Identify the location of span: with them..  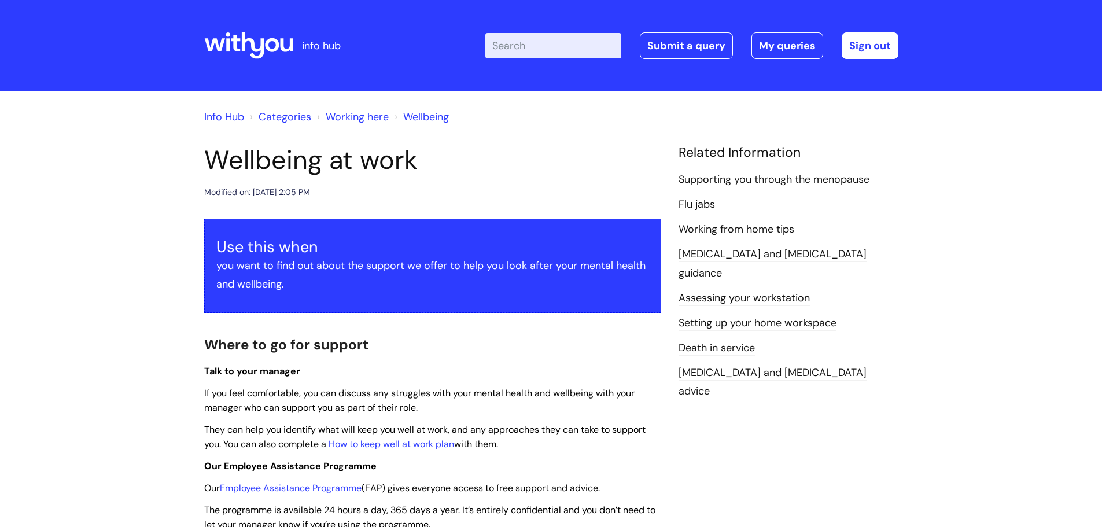
(476, 444).